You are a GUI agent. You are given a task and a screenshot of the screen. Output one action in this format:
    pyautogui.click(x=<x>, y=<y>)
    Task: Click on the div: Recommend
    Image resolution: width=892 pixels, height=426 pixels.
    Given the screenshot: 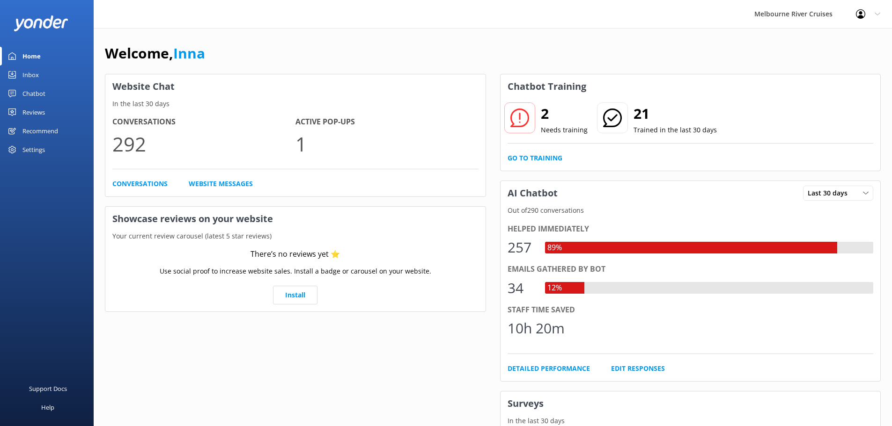 What is the action you would take?
    pyautogui.click(x=40, y=131)
    